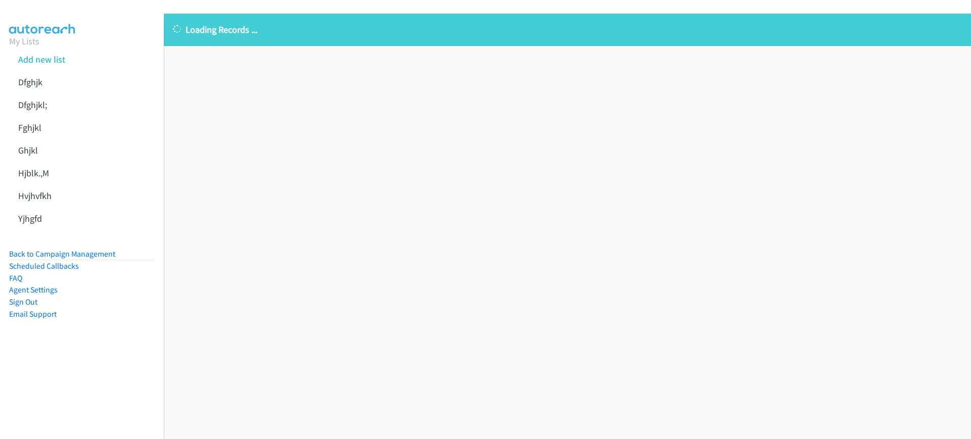 Image resolution: width=971 pixels, height=439 pixels. I want to click on a: FAQ, so click(16, 278).